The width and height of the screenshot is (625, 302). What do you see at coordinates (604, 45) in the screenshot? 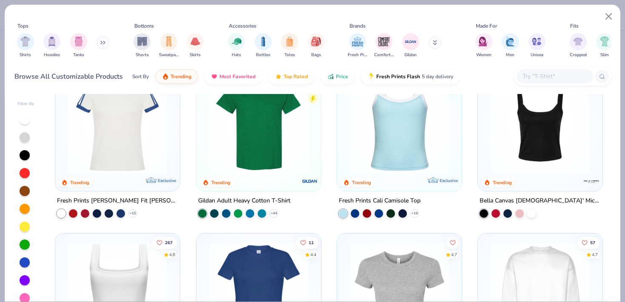
I see `div: filter for Slim` at bounding box center [604, 45].